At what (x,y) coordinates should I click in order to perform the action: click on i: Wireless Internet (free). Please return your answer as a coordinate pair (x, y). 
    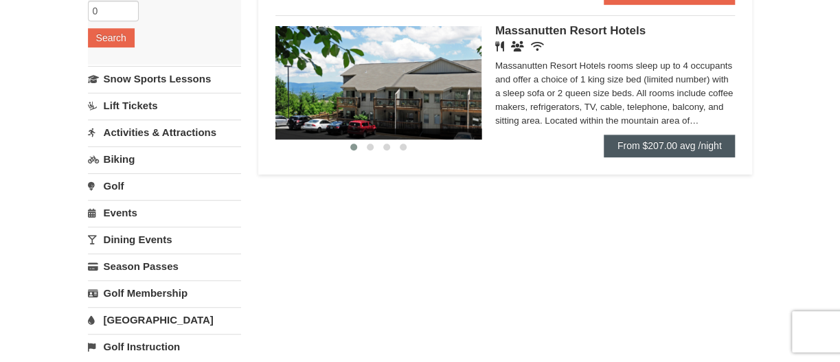
    Looking at the image, I should click on (537, 46).